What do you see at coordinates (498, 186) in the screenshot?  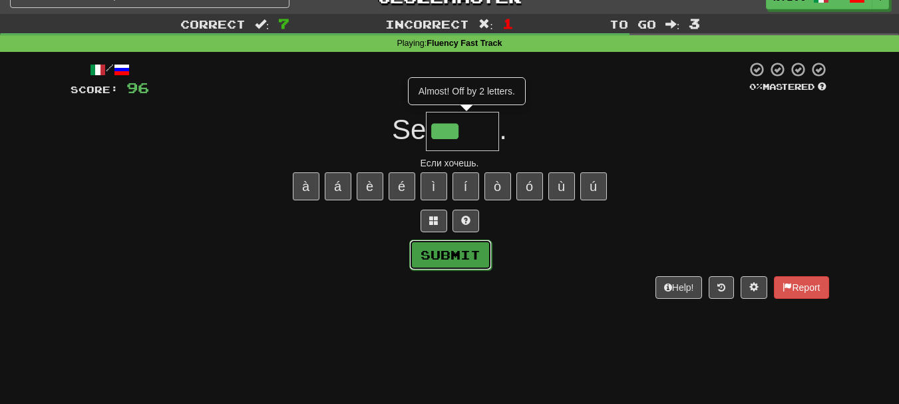 I see `button: ò` at bounding box center [498, 186].